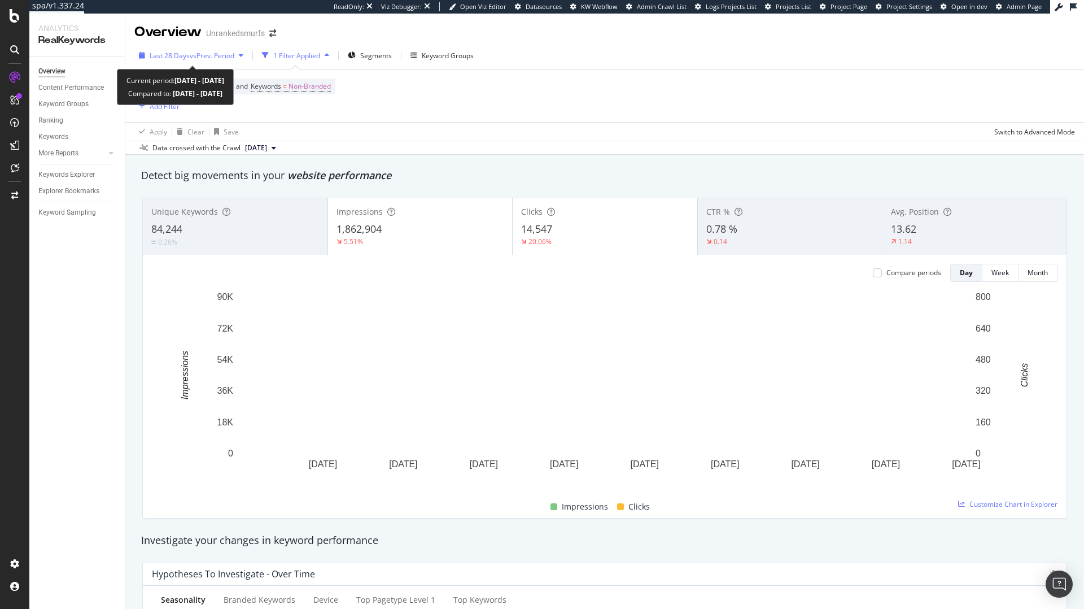  I want to click on div: Open Intercom Messenger, so click(1059, 584).